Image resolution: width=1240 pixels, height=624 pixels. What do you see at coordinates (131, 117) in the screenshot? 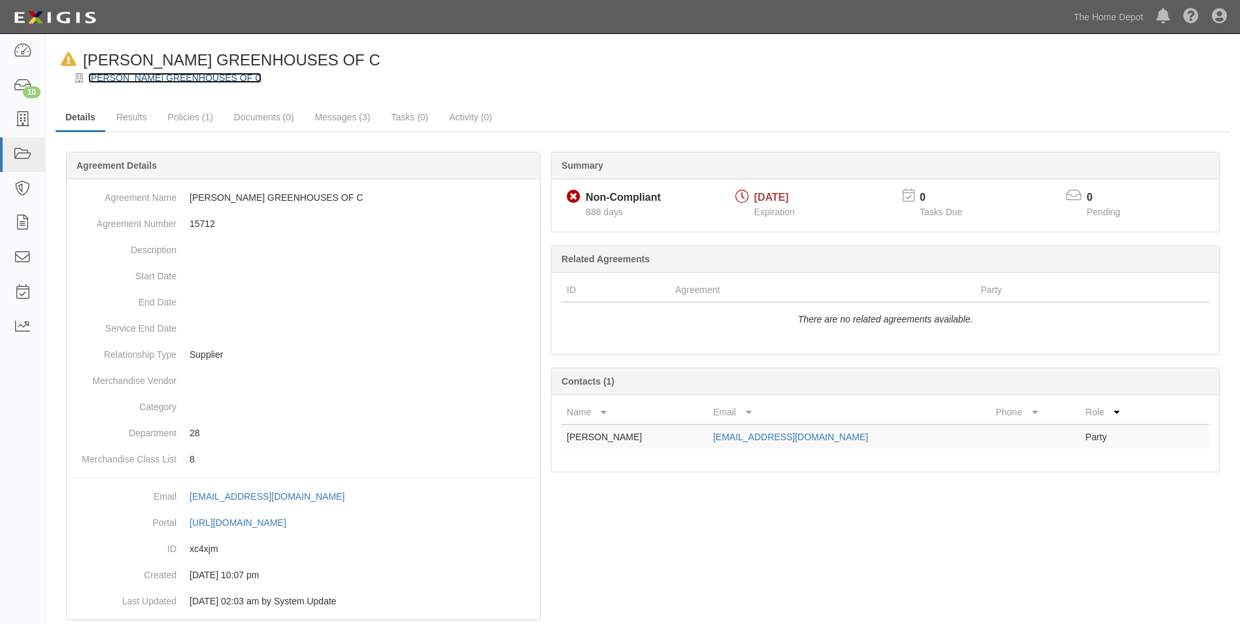
I see `a: Results` at bounding box center [131, 117].